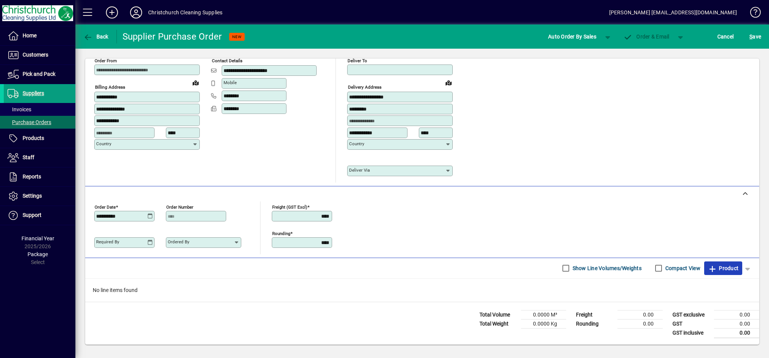 Image resolution: width=769 pixels, height=358 pixels. Describe the element at coordinates (544, 323) in the screenshot. I see `td: 0.0000 Kg` at that location.